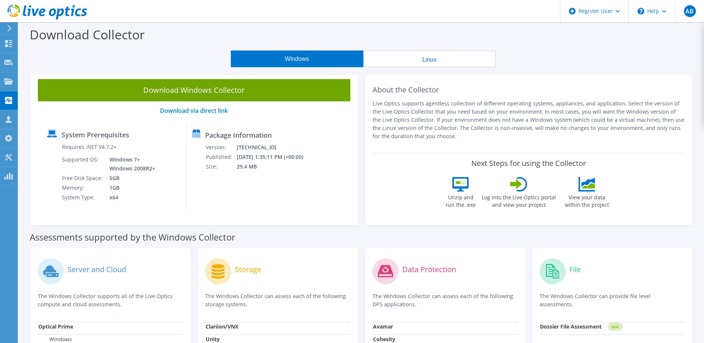  Describe the element at coordinates (194, 90) in the screenshot. I see `a: Download Windows Collector` at that location.